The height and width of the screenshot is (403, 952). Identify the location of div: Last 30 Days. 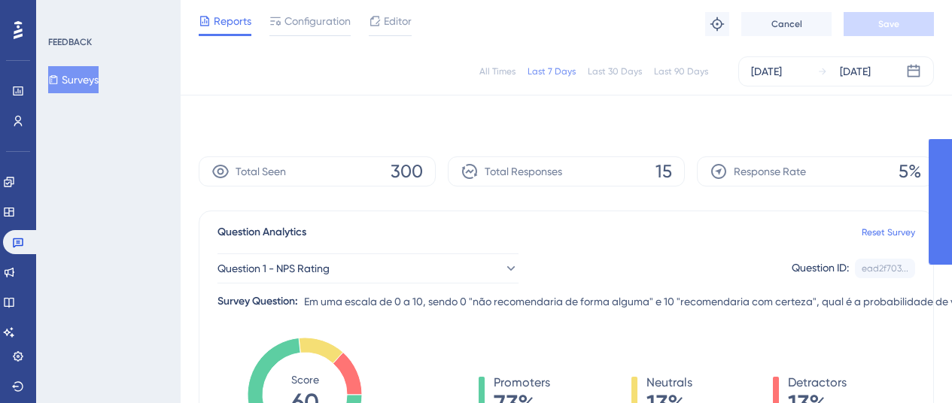
(615, 71).